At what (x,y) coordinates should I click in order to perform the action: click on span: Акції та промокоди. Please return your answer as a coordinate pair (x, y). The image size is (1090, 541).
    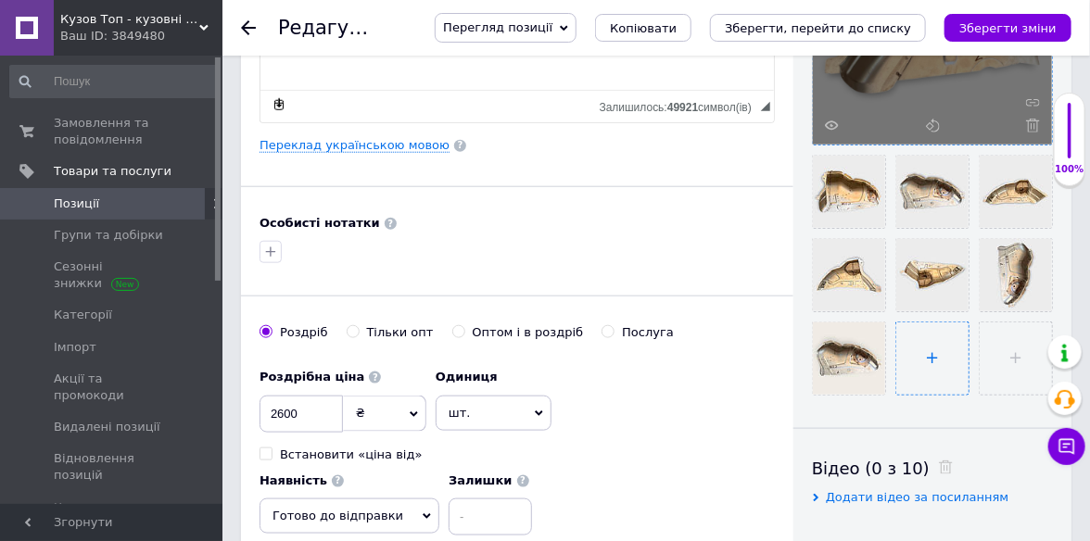
    Looking at the image, I should click on (112, 387).